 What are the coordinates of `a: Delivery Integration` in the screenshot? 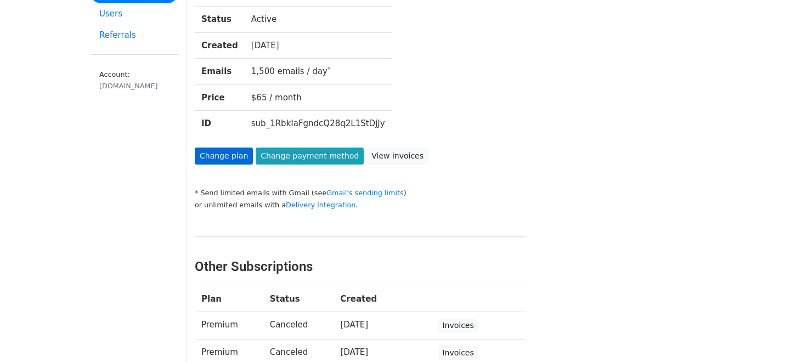 It's located at (320, 205).